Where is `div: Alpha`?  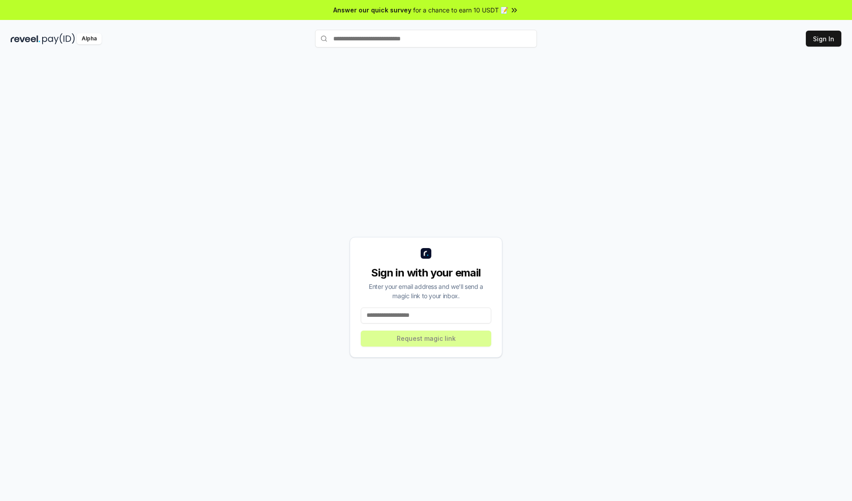 div: Alpha is located at coordinates (89, 39).